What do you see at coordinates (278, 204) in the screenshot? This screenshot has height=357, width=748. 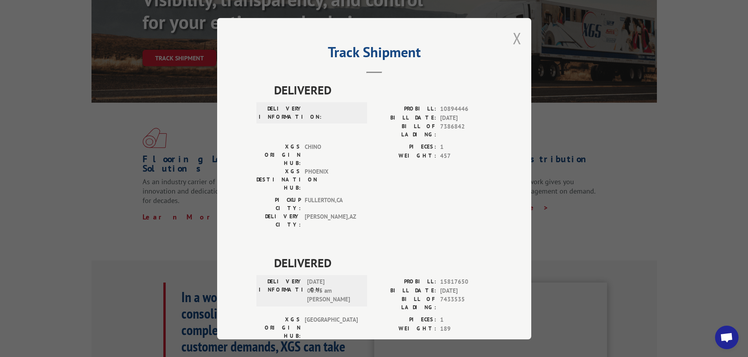 I see `label: PICKUP CITY:` at bounding box center [278, 204].